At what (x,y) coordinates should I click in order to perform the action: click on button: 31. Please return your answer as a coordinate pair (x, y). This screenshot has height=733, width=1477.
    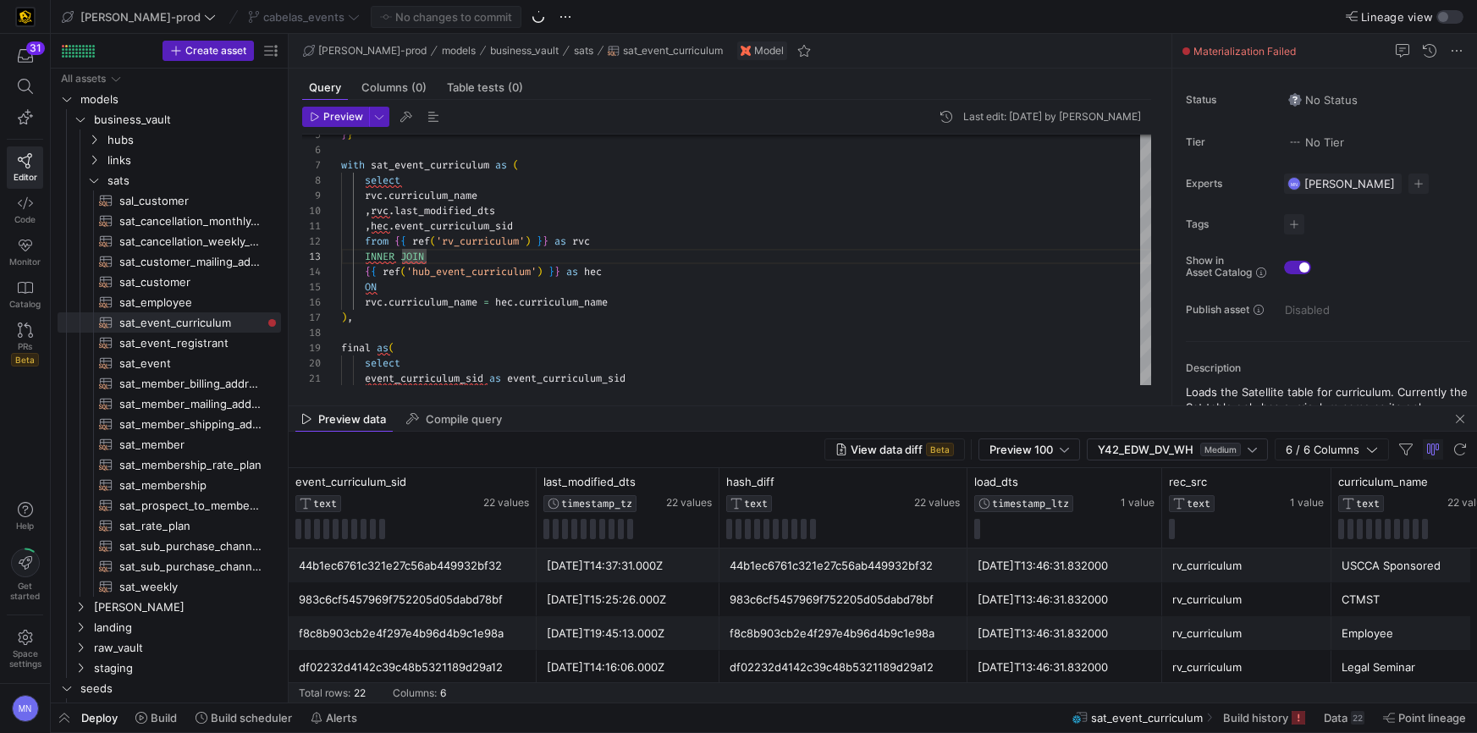
    Looking at the image, I should click on (25, 56).